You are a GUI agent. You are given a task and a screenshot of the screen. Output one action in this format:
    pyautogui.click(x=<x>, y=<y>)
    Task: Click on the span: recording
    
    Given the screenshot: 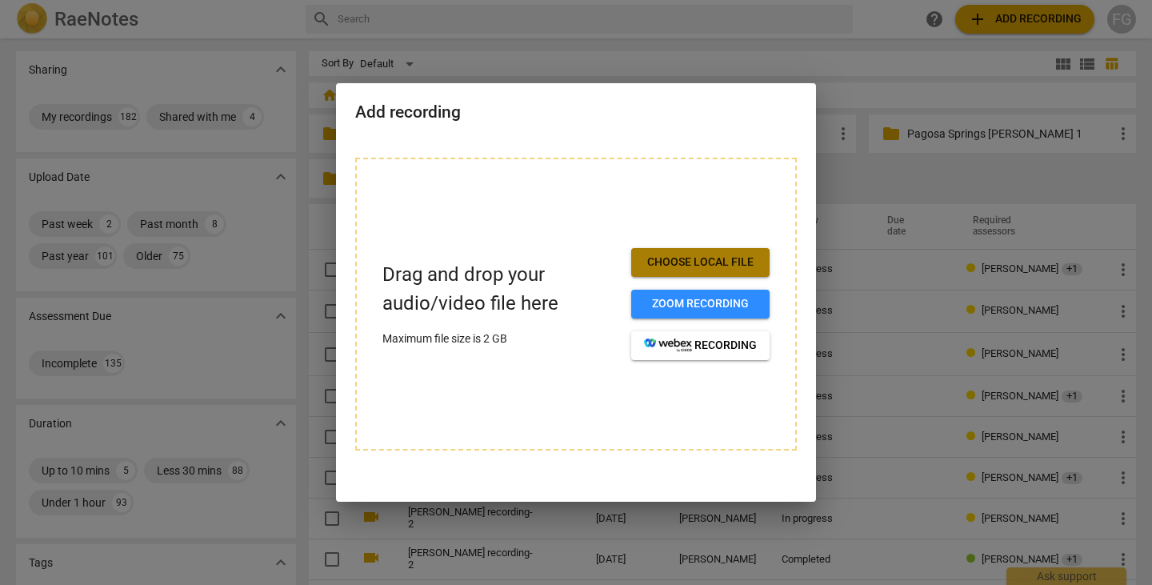 What is the action you would take?
    pyautogui.click(x=700, y=346)
    